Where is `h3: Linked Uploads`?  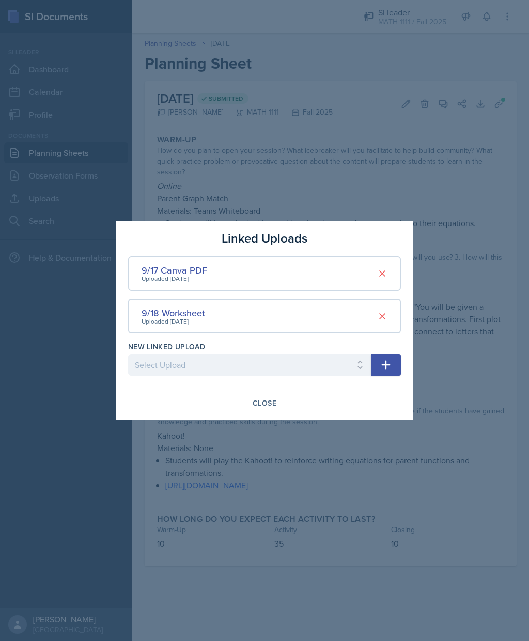
h3: Linked Uploads is located at coordinates (264, 238).